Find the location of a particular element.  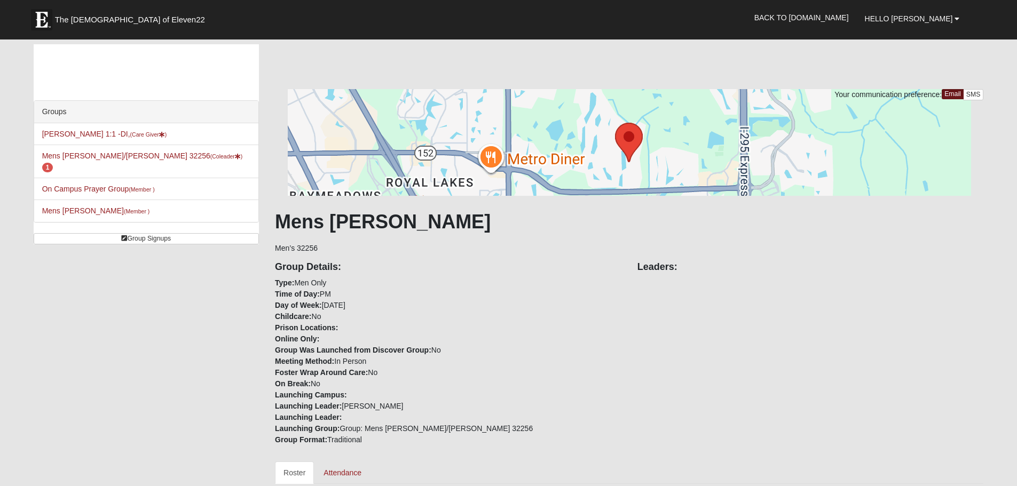

strong: Online Only: is located at coordinates (297, 339).